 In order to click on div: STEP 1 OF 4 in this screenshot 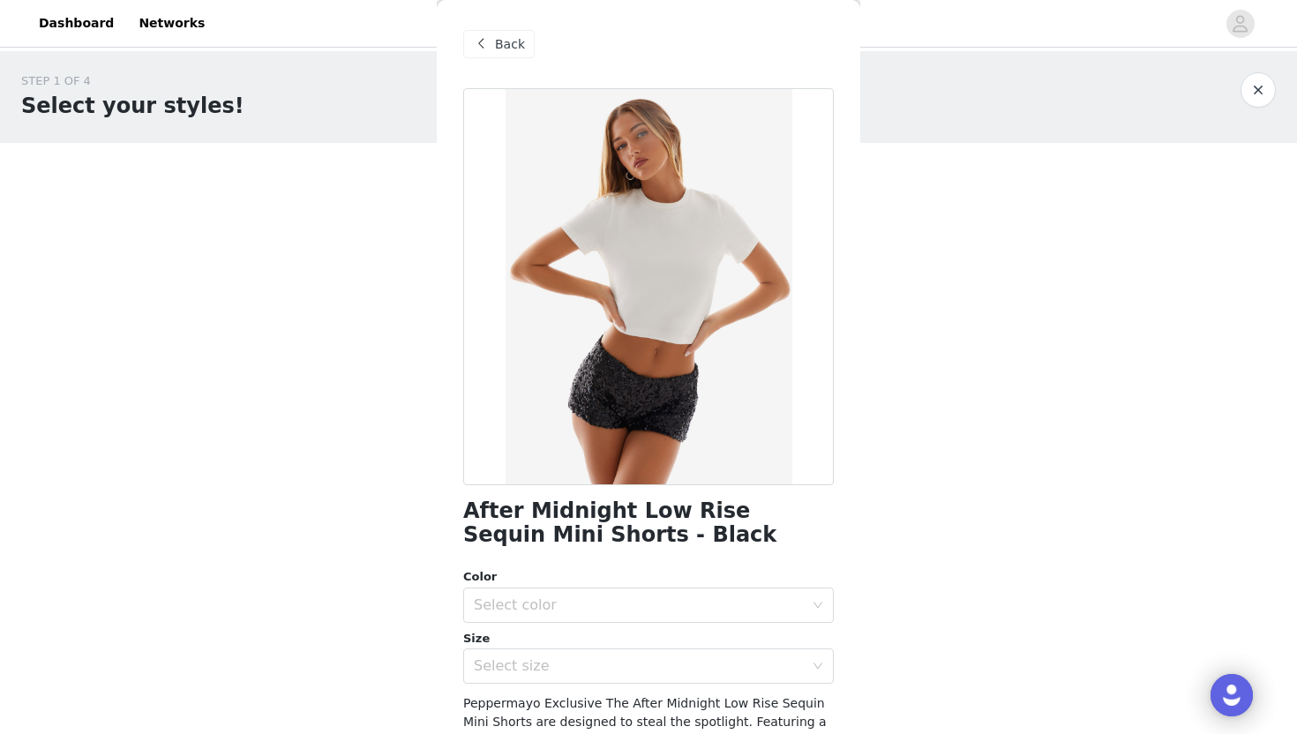, I will do `click(132, 81)`.